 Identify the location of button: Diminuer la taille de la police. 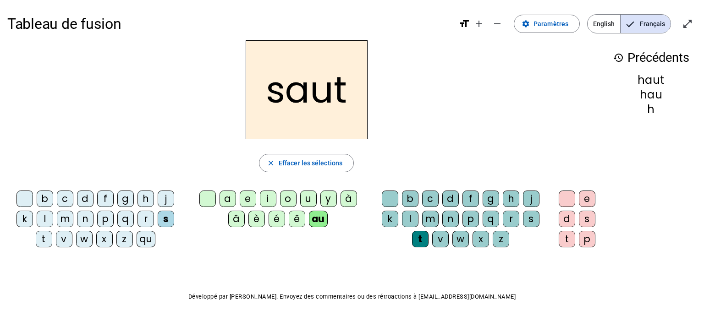
(498, 24).